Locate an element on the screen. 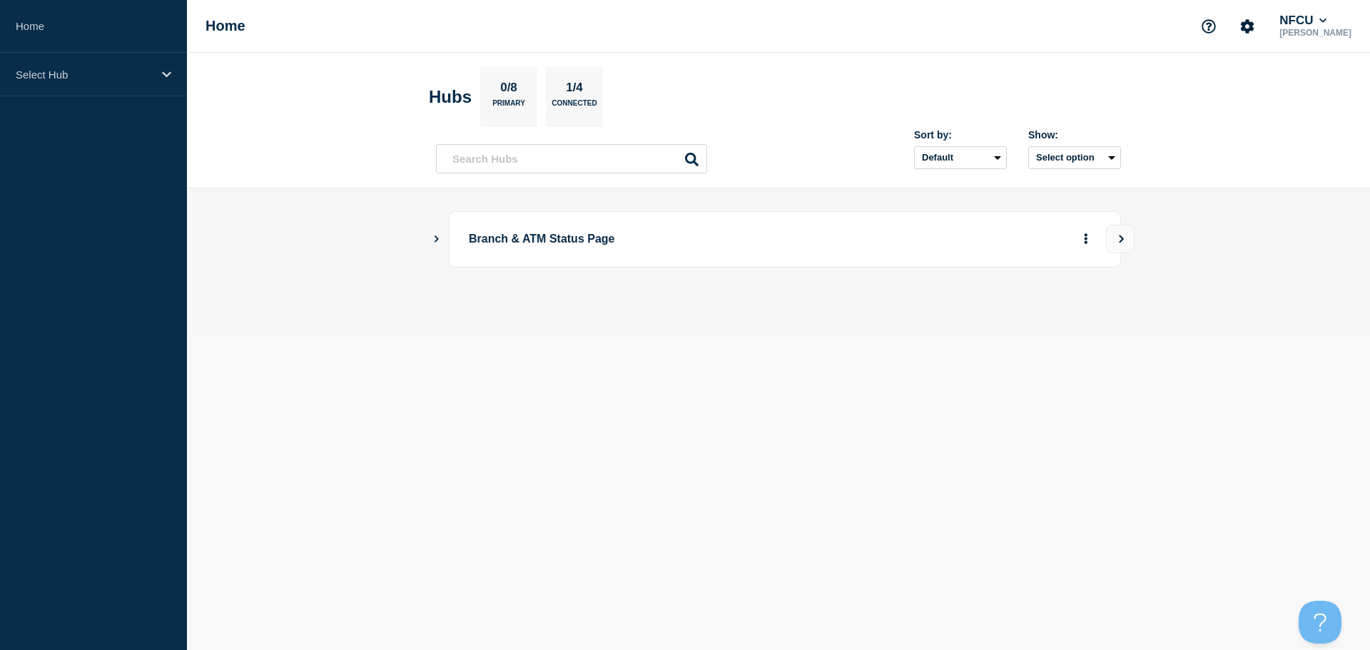 This screenshot has width=1370, height=650. p: Primary is located at coordinates (509, 106).